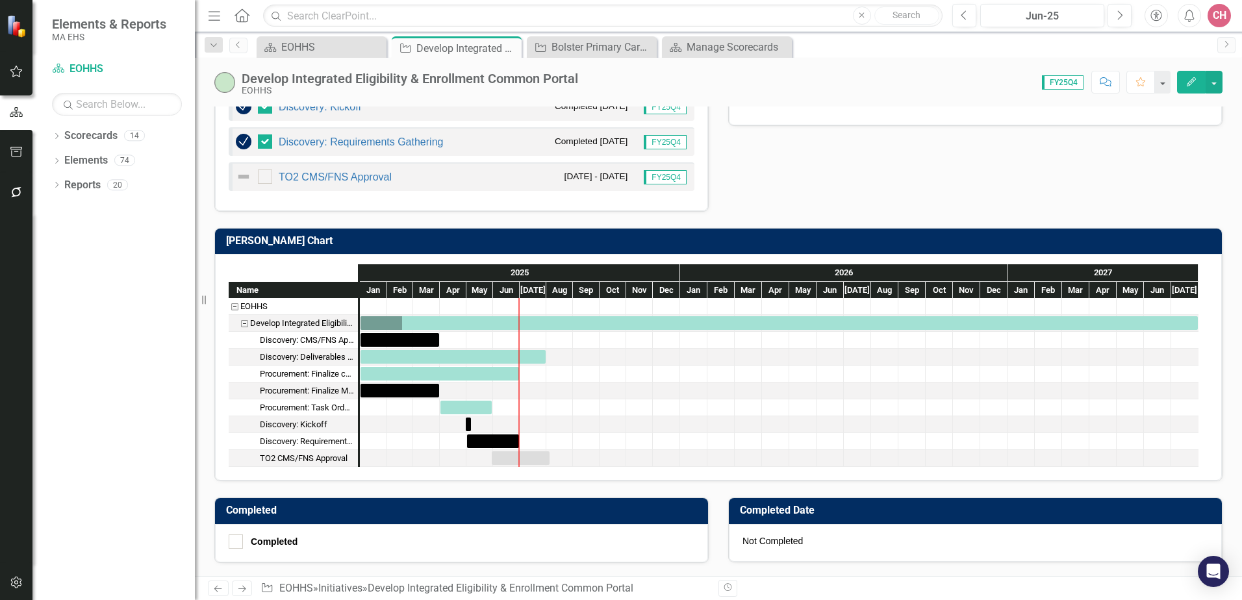 The width and height of the screenshot is (1242, 600). I want to click on div: Jun-25, so click(1042, 16).